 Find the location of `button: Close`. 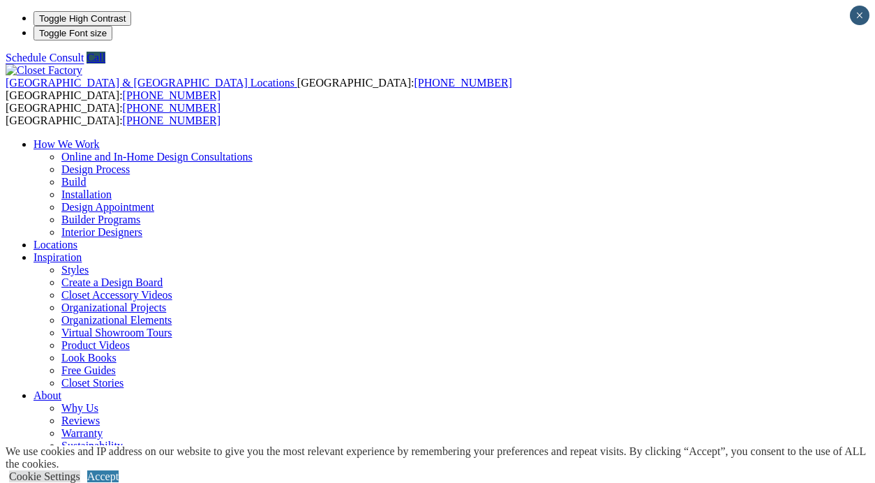

button: Close is located at coordinates (860, 15).